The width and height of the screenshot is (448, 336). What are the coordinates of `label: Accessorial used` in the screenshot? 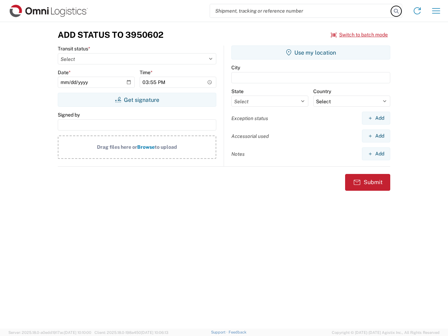 It's located at (250, 136).